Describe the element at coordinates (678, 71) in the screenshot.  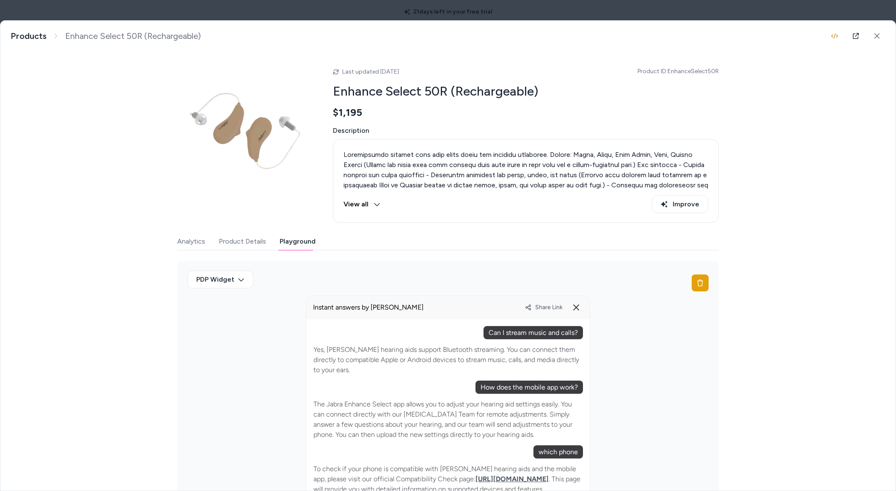
I see `span: Product ID: EnhanceSelect50R` at that location.